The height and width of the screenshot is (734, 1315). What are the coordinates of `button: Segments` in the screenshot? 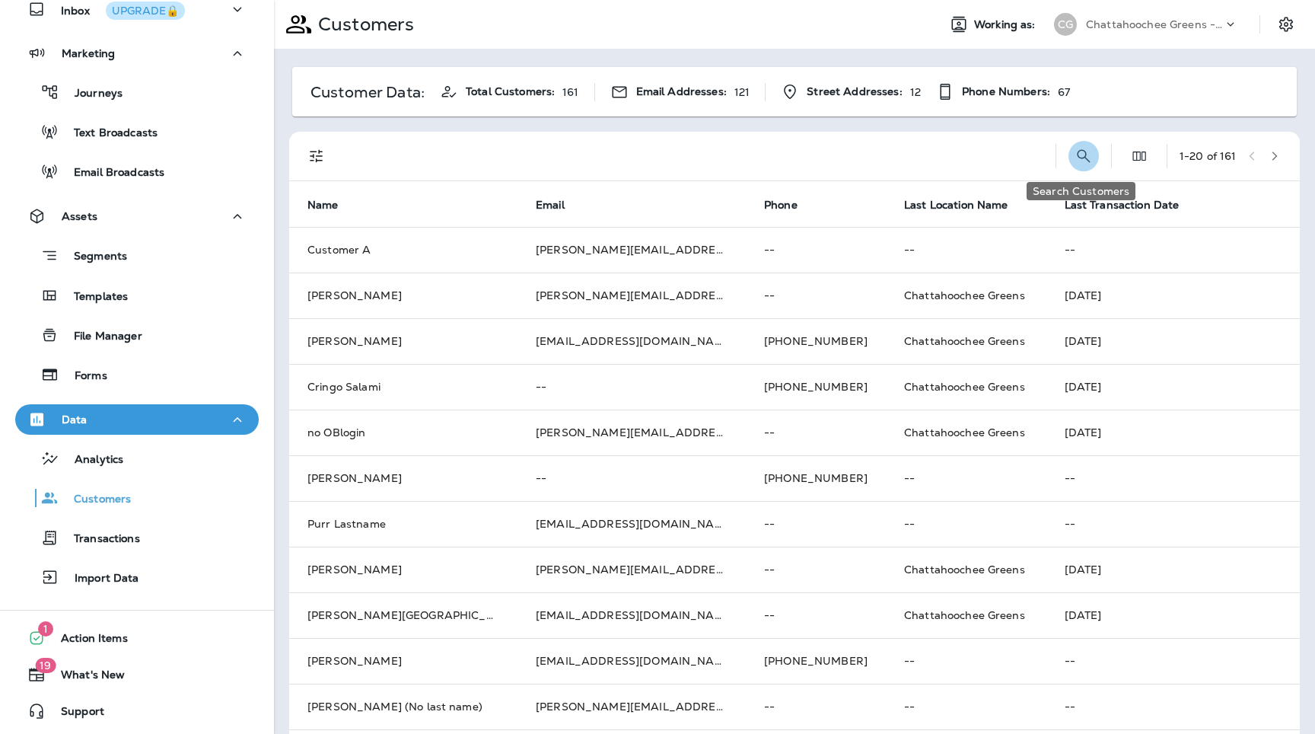 It's located at (137, 255).